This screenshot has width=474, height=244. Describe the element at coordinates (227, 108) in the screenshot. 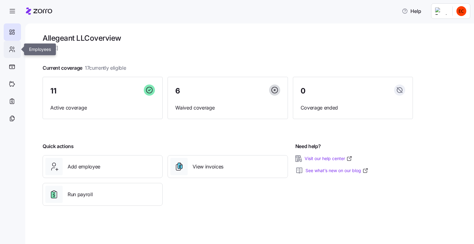

I see `span: Waived coverage` at that location.